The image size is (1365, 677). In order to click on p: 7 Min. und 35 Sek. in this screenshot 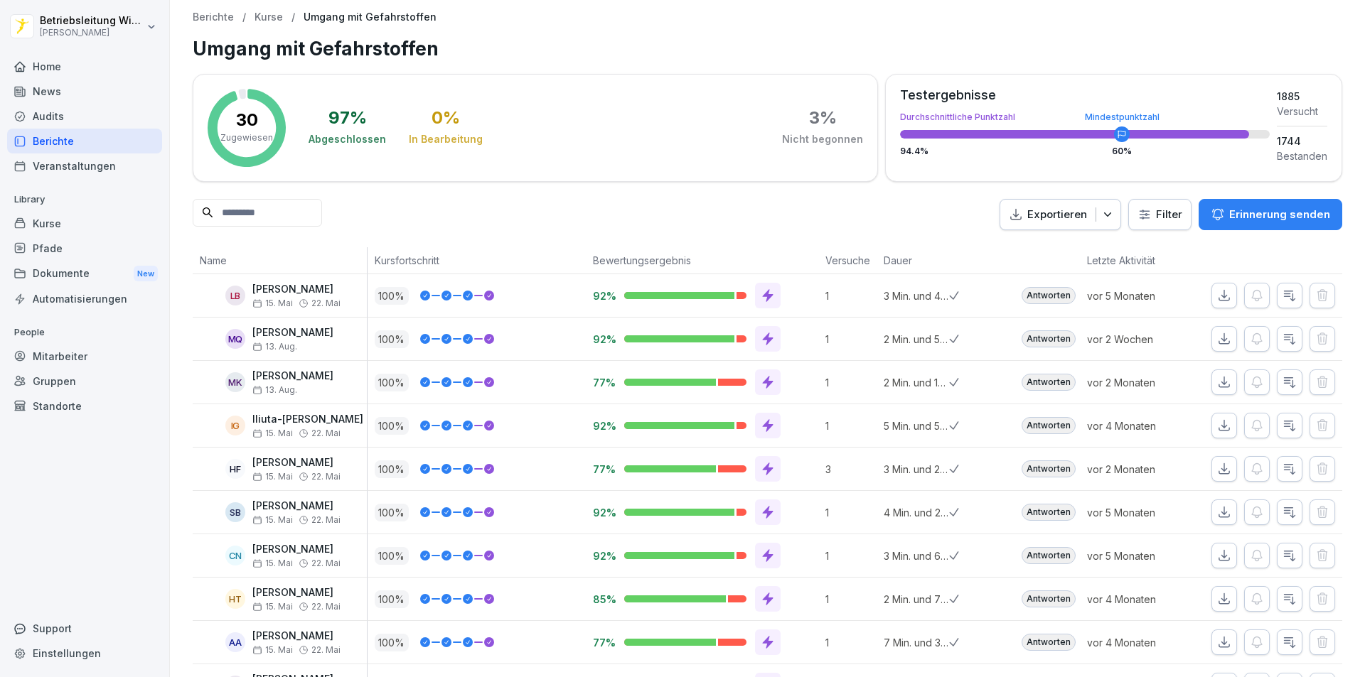, I will do `click(916, 643)`.